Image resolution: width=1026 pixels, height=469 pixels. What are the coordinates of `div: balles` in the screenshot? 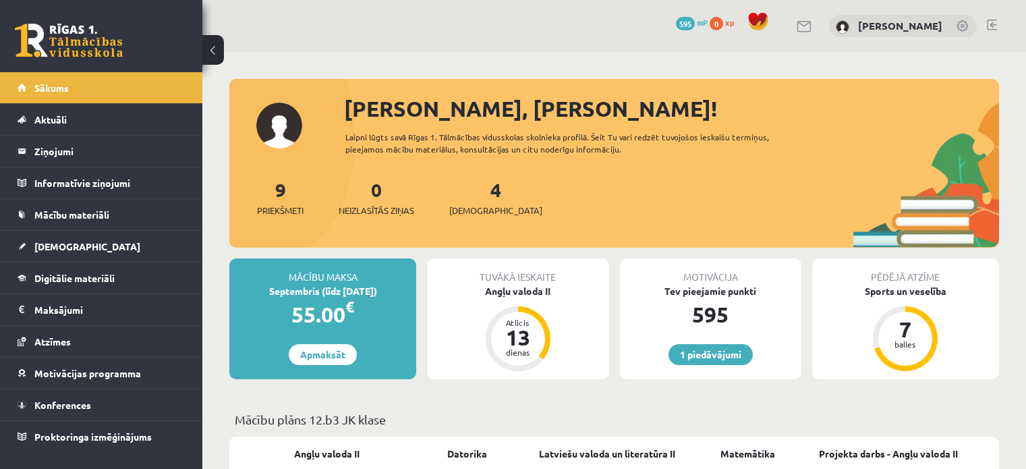 It's located at (905, 344).